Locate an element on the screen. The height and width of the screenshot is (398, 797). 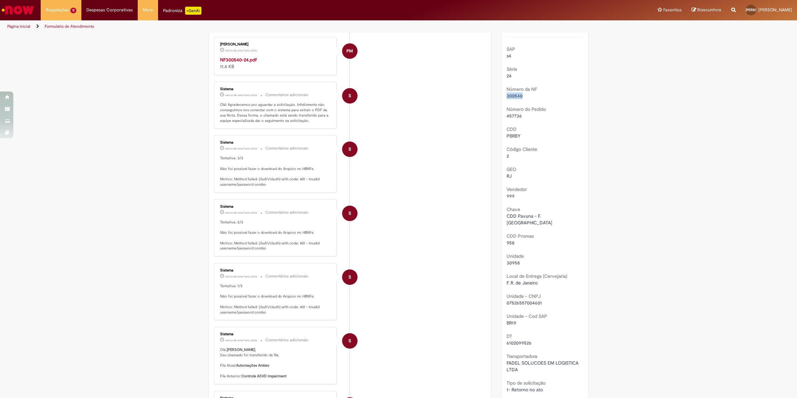
b: Automações Ambev is located at coordinates (253, 365).